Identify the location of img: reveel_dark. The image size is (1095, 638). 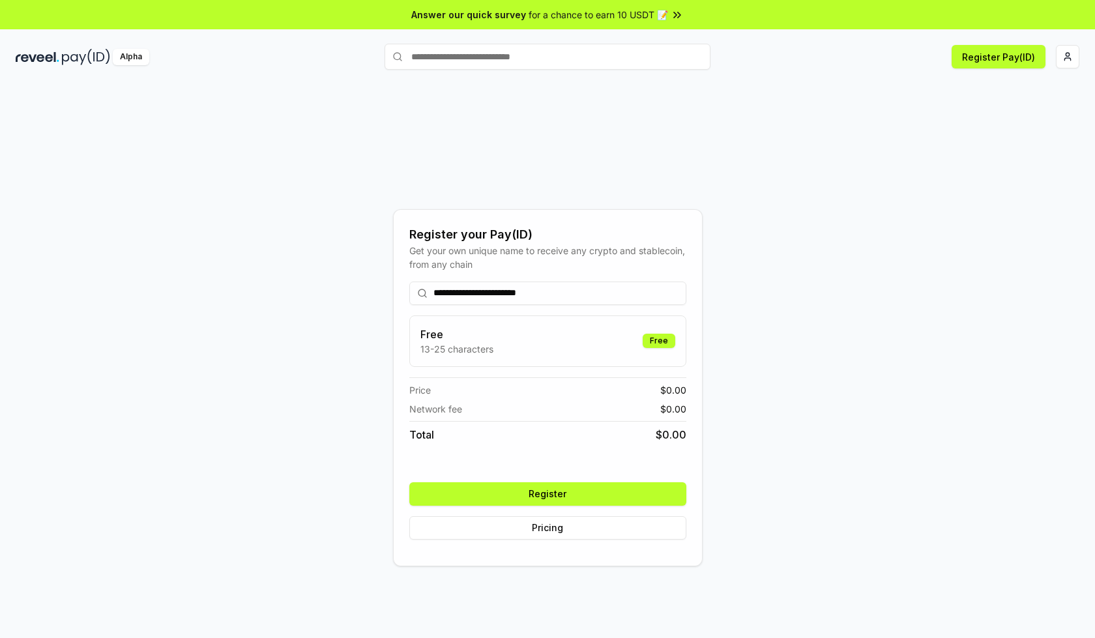
(37, 57).